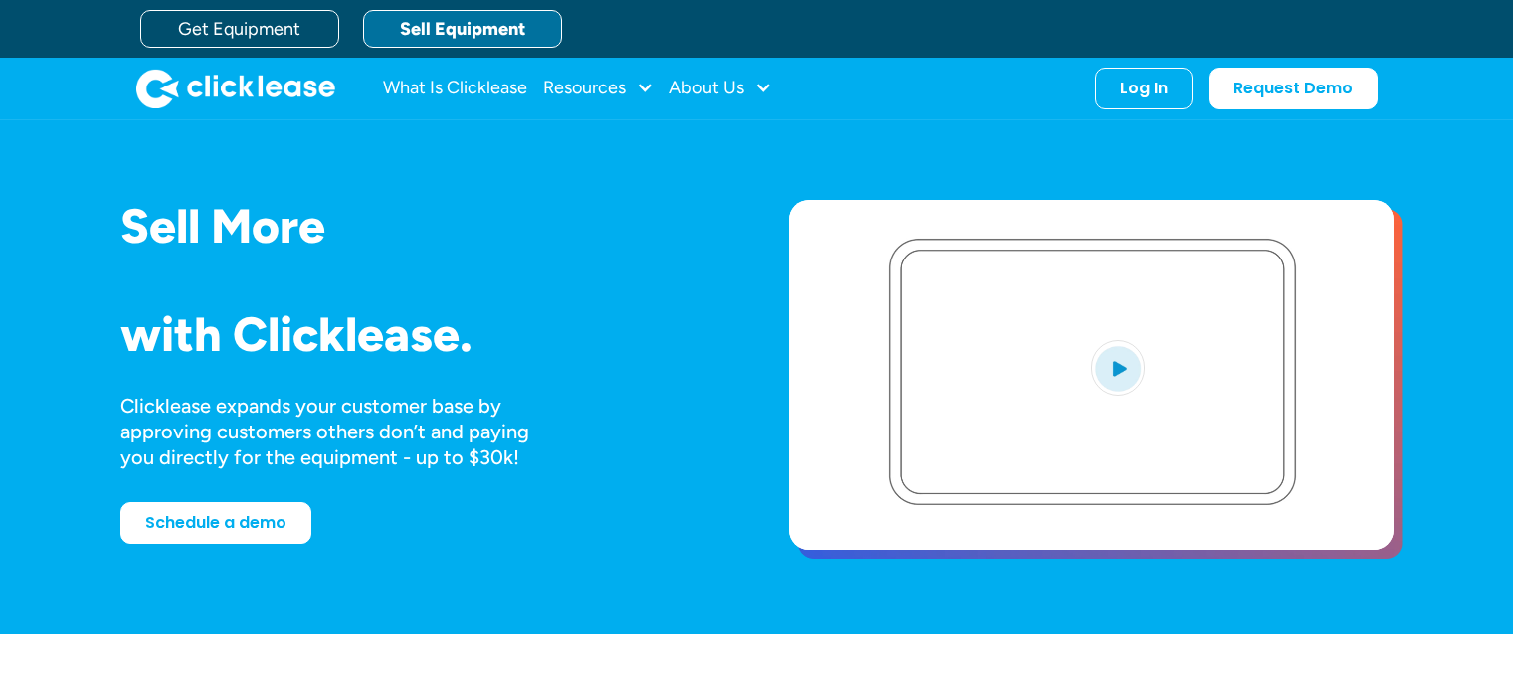 The width and height of the screenshot is (1513, 691). I want to click on h1: with Clicklease., so click(423, 334).